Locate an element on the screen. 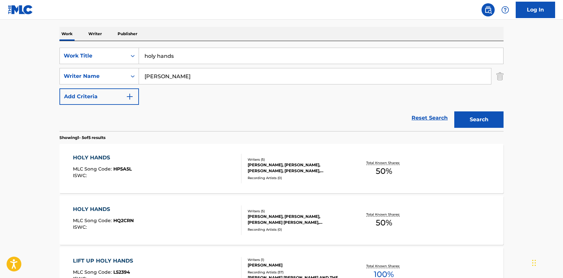 This screenshot has width=563, height=278. button: Add Criteria is located at coordinates (99, 97).